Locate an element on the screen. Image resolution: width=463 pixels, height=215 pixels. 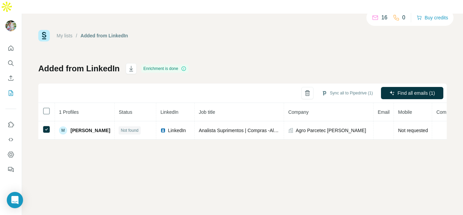
span: Mobile is located at coordinates (405, 112).